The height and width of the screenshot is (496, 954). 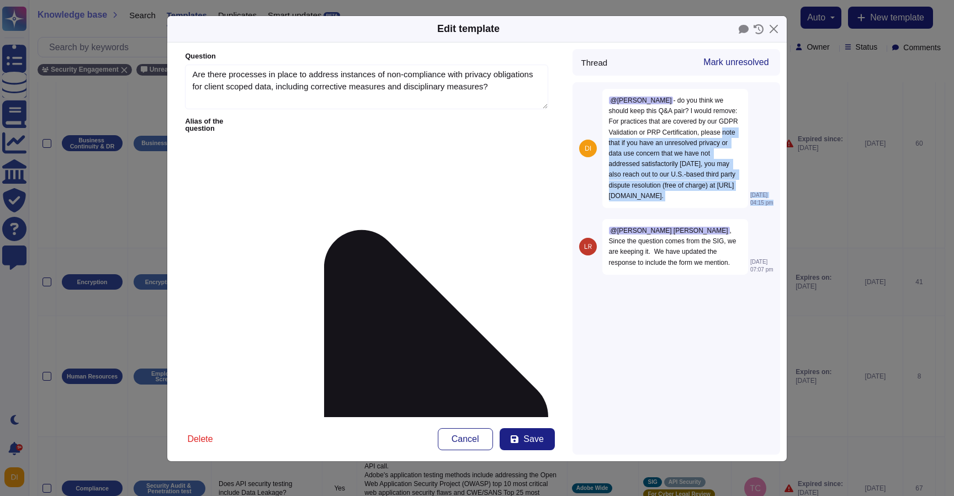 I want to click on button: Close, so click(x=774, y=29).